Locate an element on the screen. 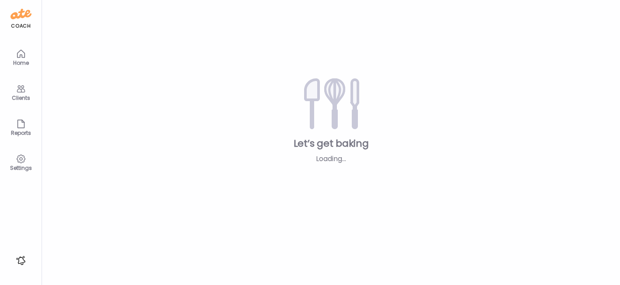  div: Settings is located at coordinates (21, 168).